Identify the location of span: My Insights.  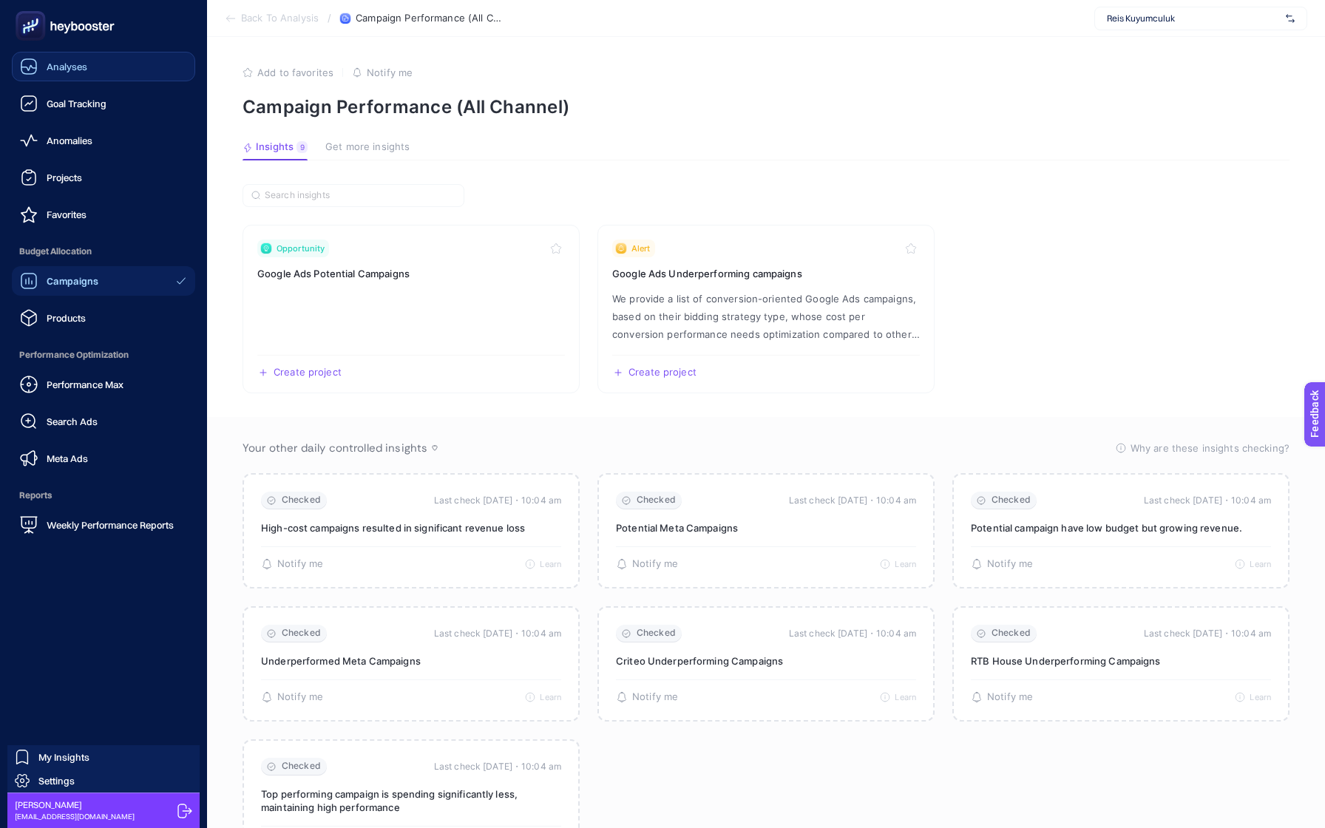
(64, 757).